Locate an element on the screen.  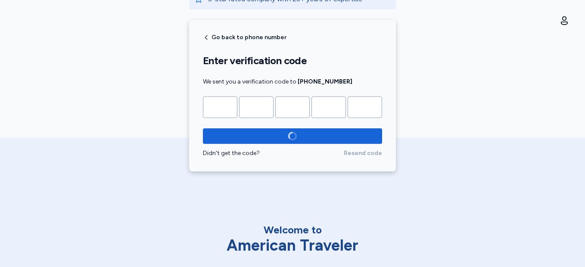
input: Please enter OTP character 3 is located at coordinates (292, 107).